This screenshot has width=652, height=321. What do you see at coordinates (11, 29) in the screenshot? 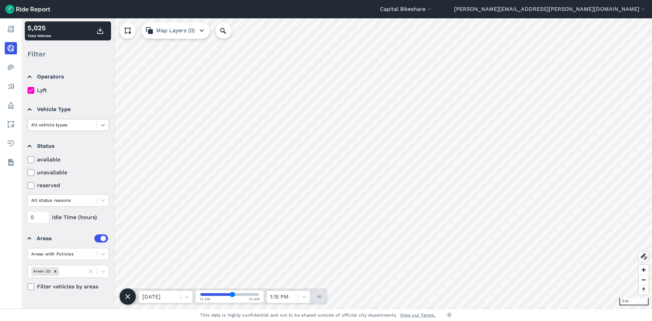
I see `a: Report` at bounding box center [11, 29].